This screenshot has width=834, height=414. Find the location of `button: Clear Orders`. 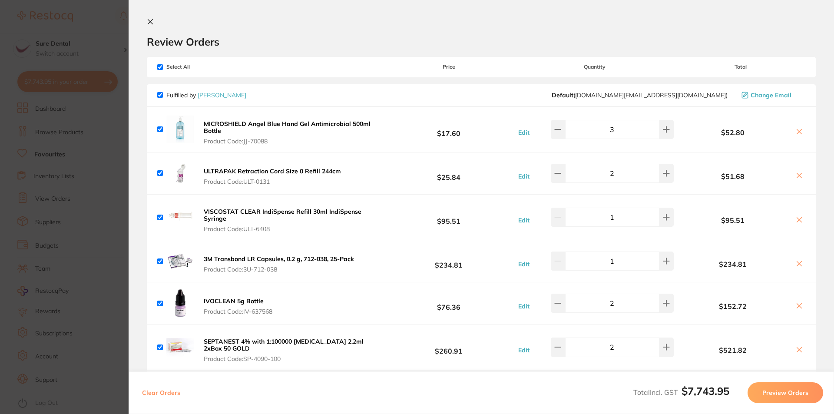

button: Clear Orders is located at coordinates (161, 393).